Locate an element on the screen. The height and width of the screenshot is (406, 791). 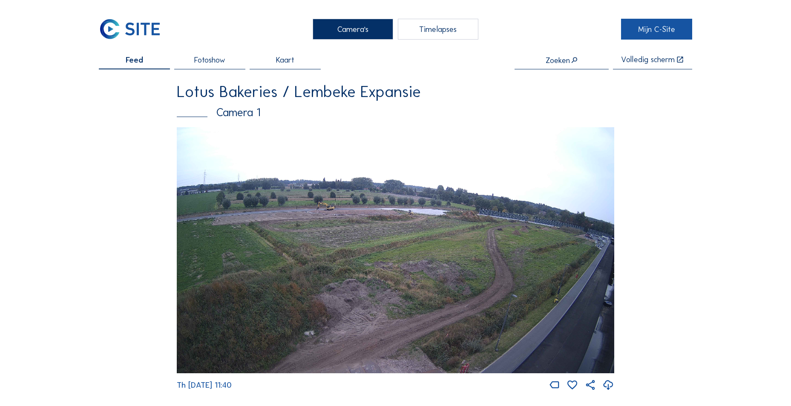
span: Kaart is located at coordinates (285, 60).